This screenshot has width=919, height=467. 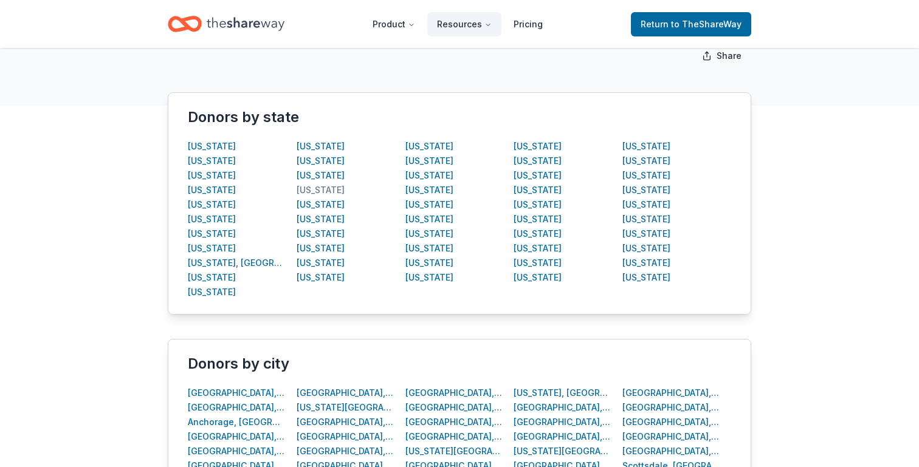 What do you see at coordinates (728, 56) in the screenshot?
I see `span: Share` at bounding box center [728, 56].